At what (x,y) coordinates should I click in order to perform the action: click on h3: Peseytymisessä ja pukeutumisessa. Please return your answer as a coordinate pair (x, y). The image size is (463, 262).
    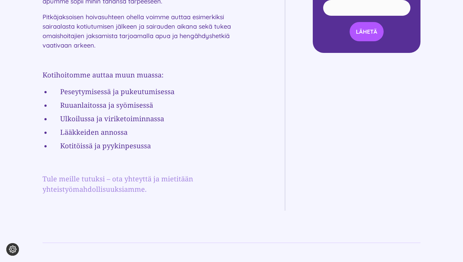
    Looking at the image, I should click on (153, 91).